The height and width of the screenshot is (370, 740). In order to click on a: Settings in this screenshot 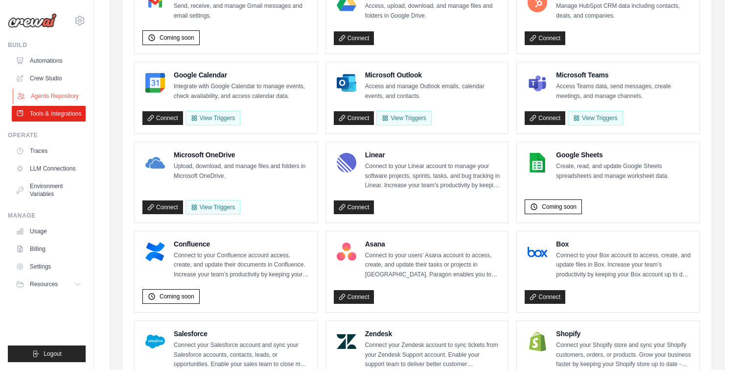, I will do `click(48, 266)`.